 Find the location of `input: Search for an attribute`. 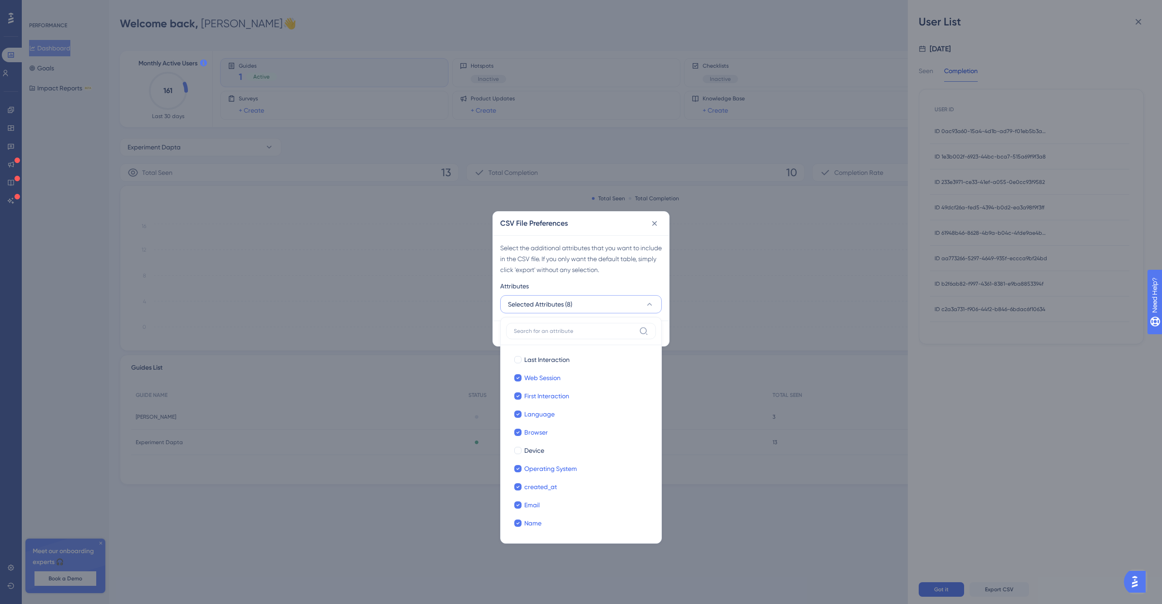

input: Search for an attribute is located at coordinates (575, 331).